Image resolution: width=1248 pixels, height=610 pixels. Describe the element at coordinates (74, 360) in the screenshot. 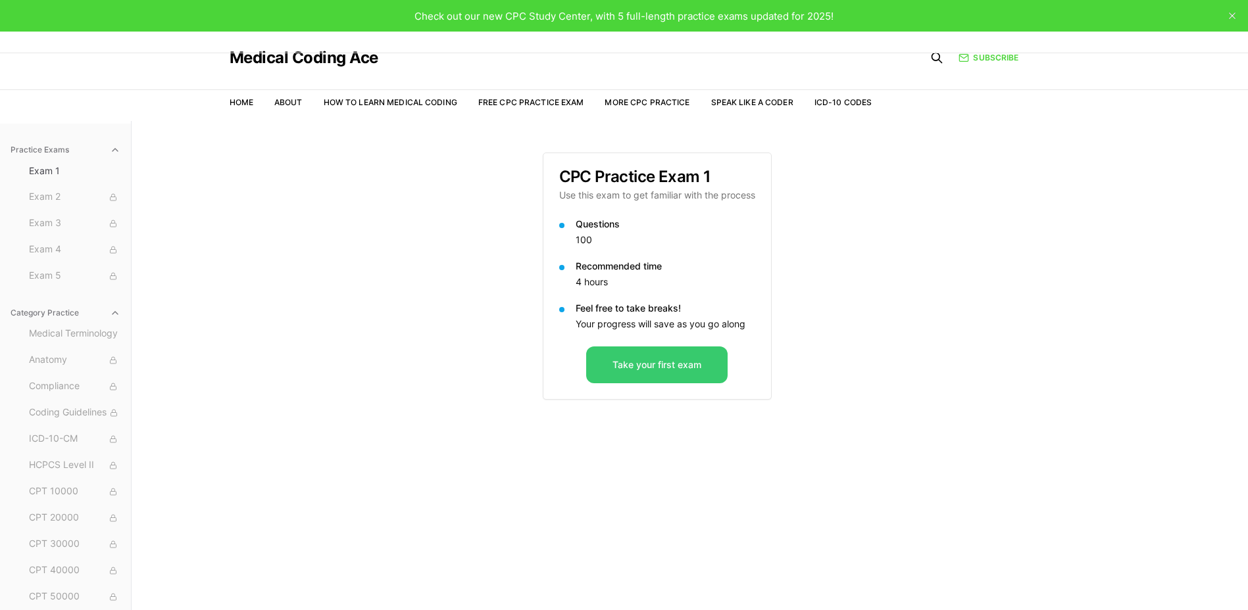

I see `button: Anatomy` at that location.